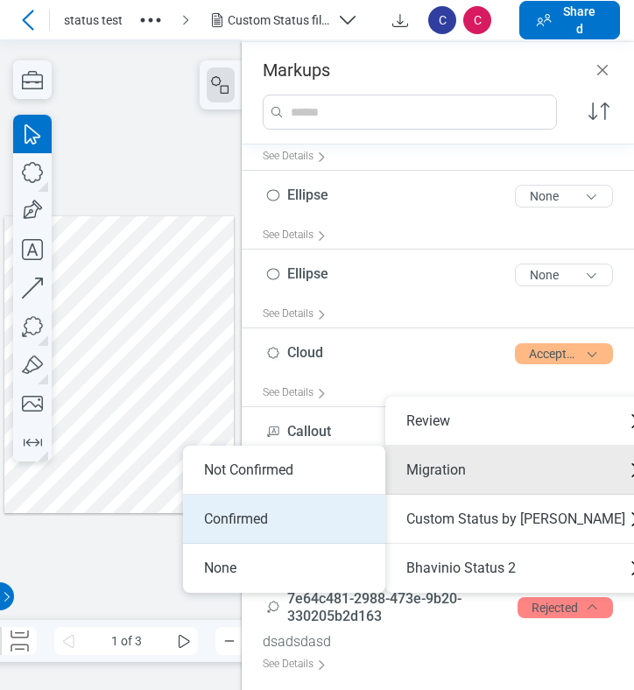  What do you see at coordinates (284, 519) in the screenshot?
I see `li: Confirmed` at bounding box center [284, 519].